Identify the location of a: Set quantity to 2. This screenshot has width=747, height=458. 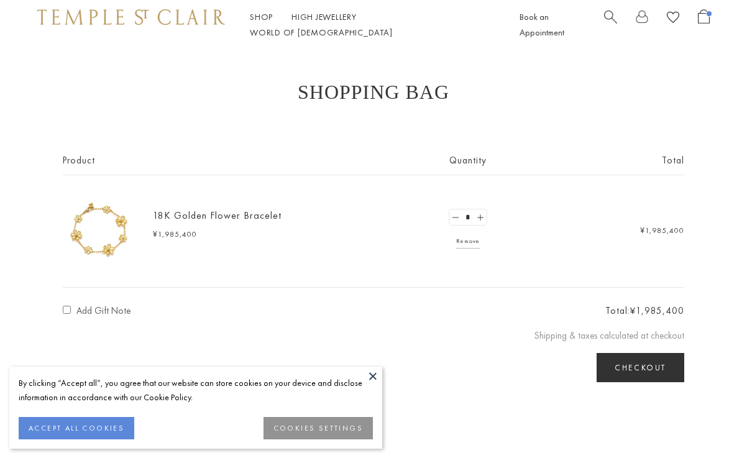
(480, 217).